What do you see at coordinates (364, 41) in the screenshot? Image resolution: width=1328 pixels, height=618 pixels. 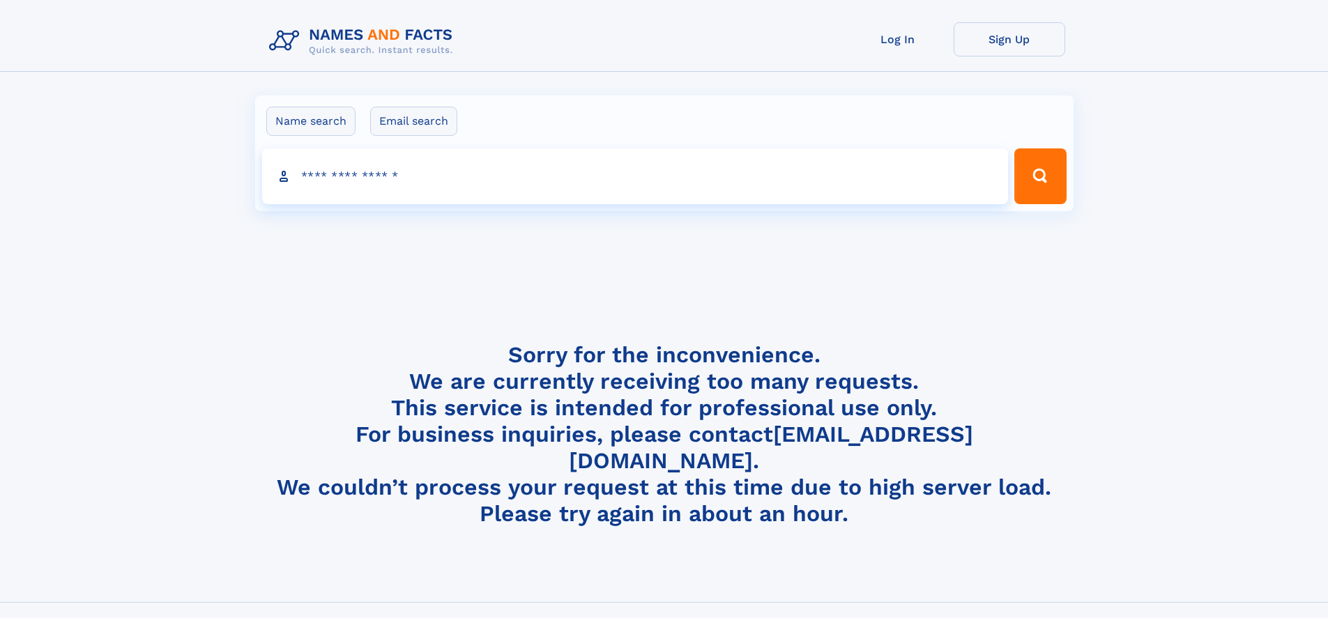 I see `img: Logo Names and Facts` at bounding box center [364, 41].